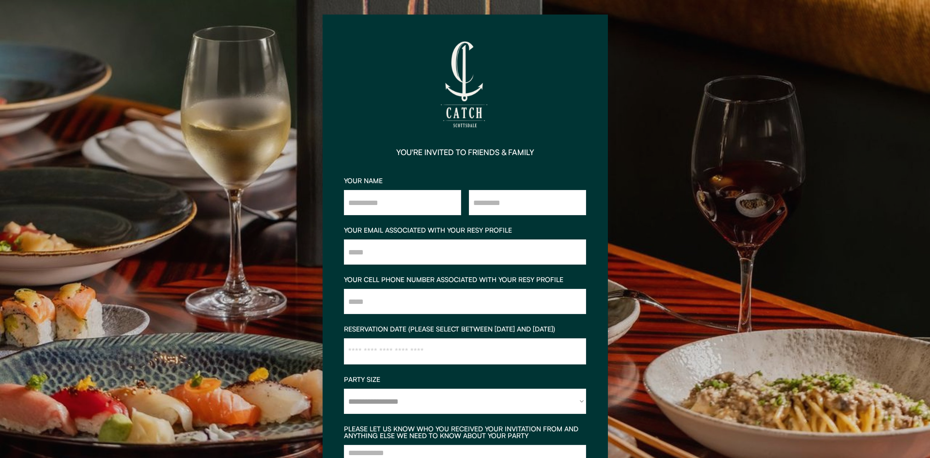 The height and width of the screenshot is (458, 930). Describe the element at coordinates (465, 84) in the screenshot. I see `img: CATCH%20SCOTTSDALE_Logo%20Only.png` at that location.